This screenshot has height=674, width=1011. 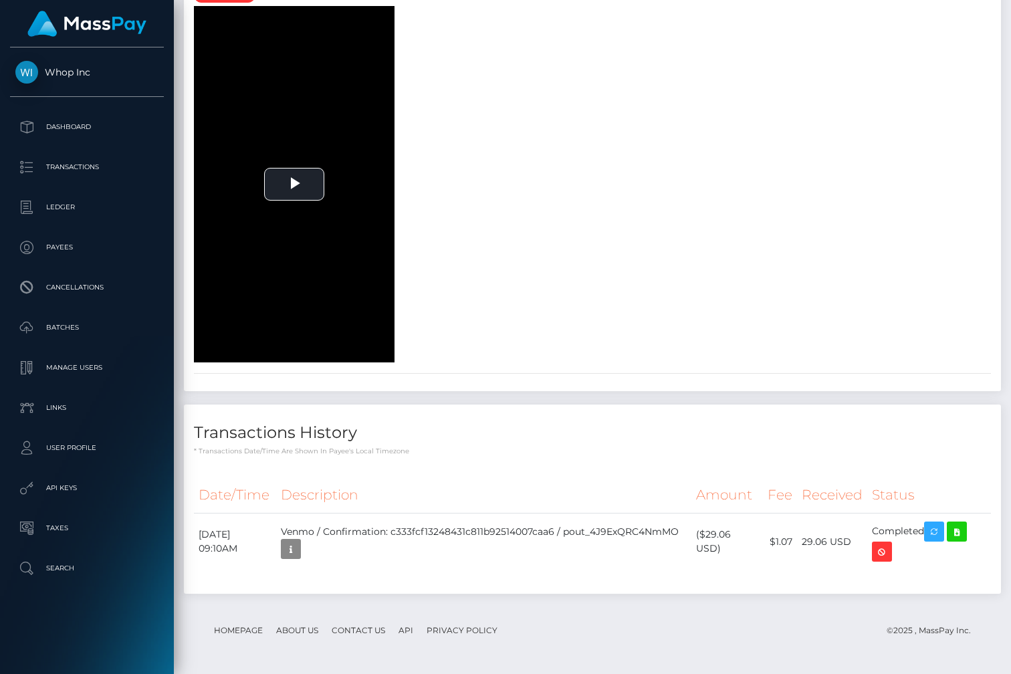 What do you see at coordinates (87, 23) in the screenshot?
I see `img: MassPay Logo` at bounding box center [87, 23].